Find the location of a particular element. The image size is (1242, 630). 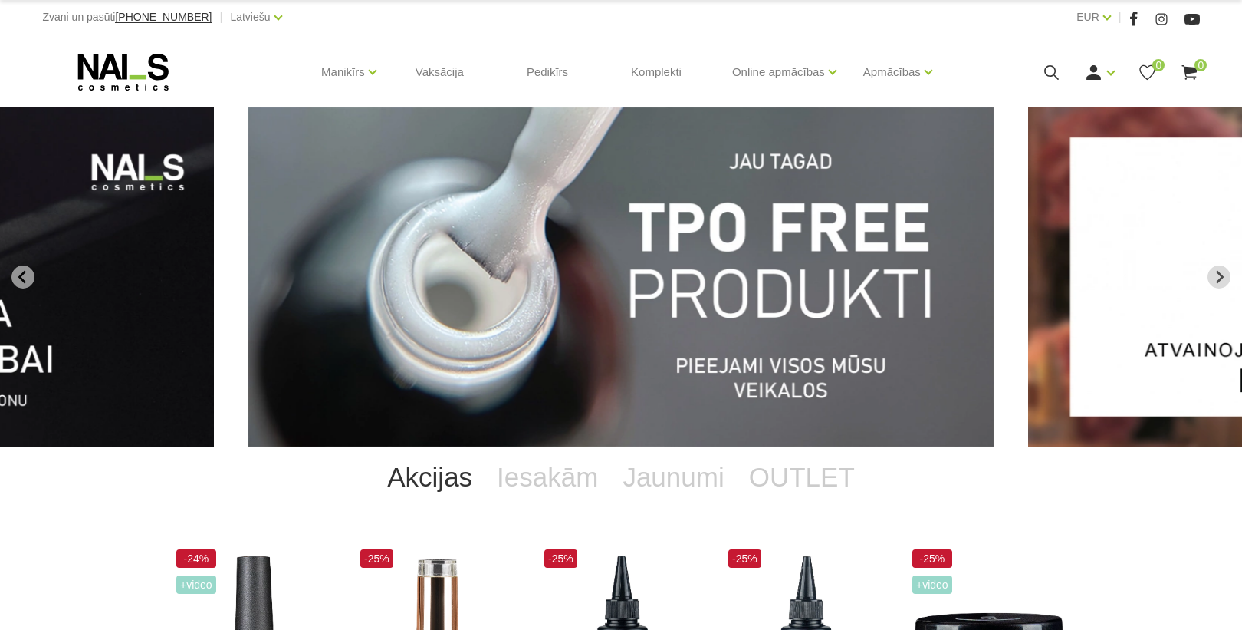

a: Apmācības is located at coordinates (892, 72).